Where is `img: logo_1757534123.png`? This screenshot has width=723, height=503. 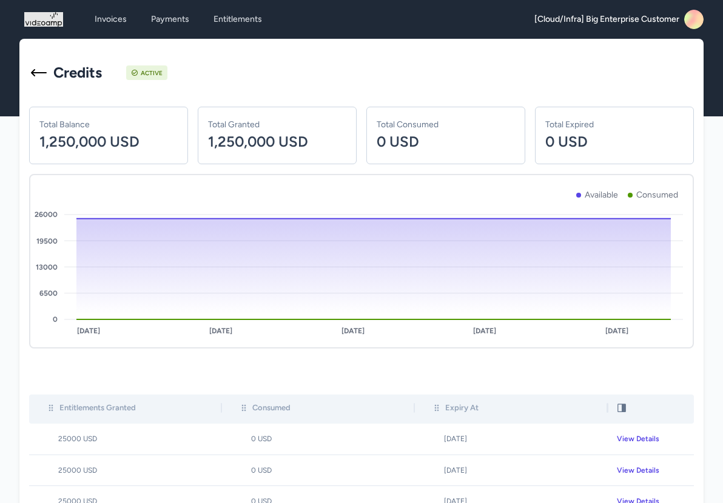 img: logo_1757534123.png is located at coordinates (44, 19).